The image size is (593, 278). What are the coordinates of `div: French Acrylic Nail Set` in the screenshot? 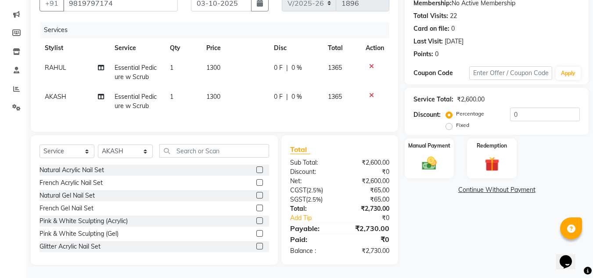 It's located at (71, 183).